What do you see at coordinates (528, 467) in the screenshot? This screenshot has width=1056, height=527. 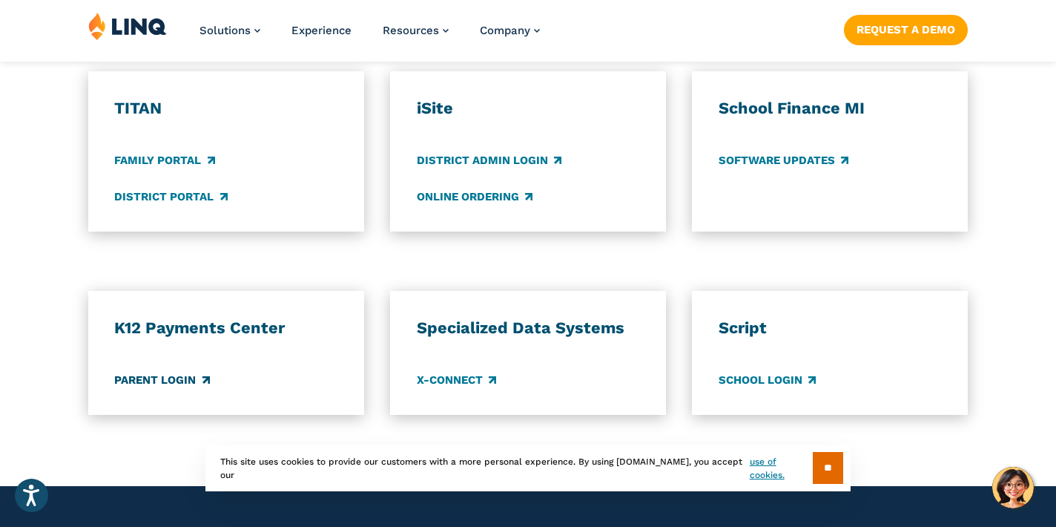 I see `div: This site uses cookies to provide our customers with a more personal experience. By using [DOMAIN...` at bounding box center [528, 467].